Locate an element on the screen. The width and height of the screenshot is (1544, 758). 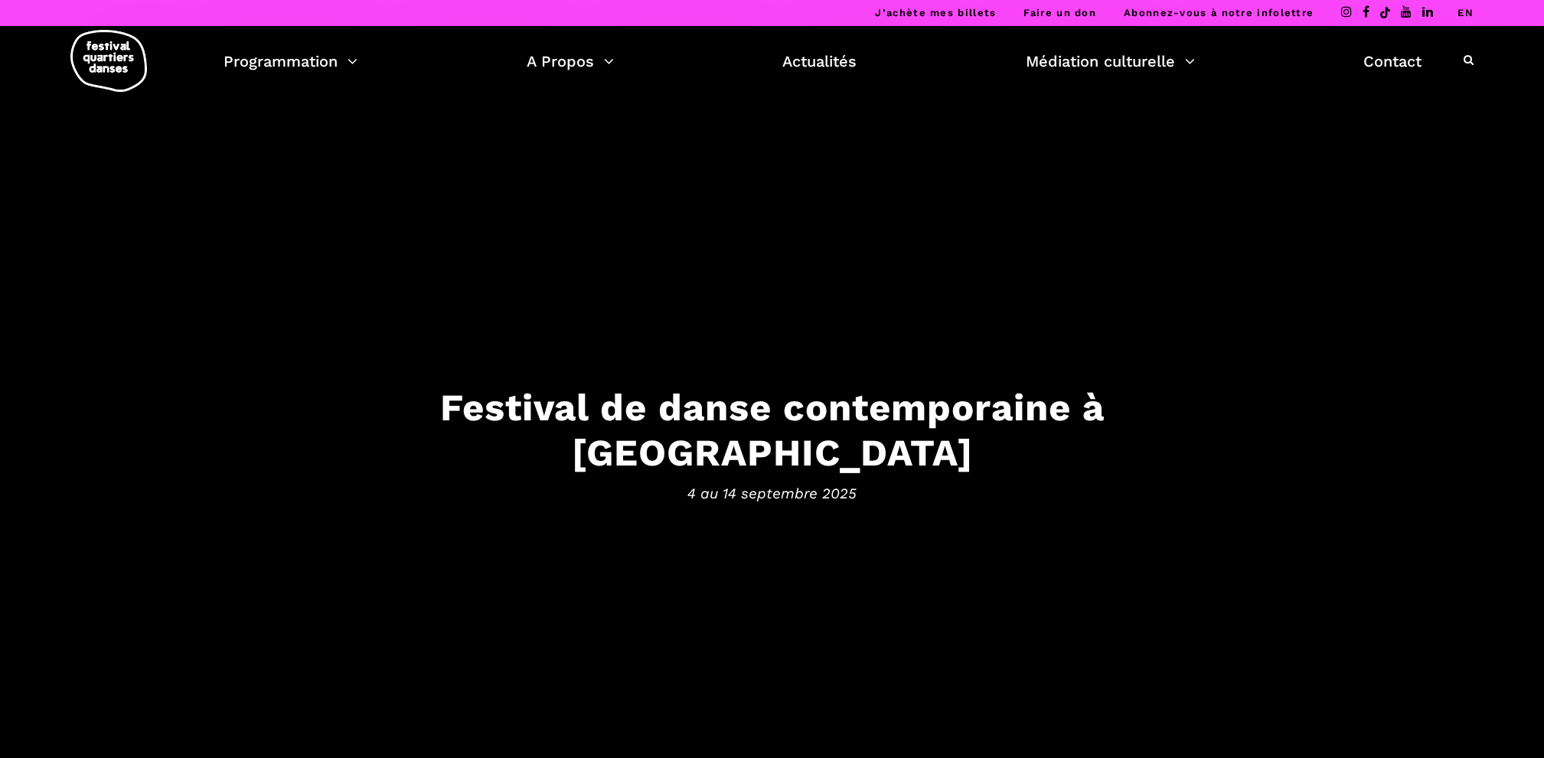
a: Programmation is located at coordinates (290, 61).